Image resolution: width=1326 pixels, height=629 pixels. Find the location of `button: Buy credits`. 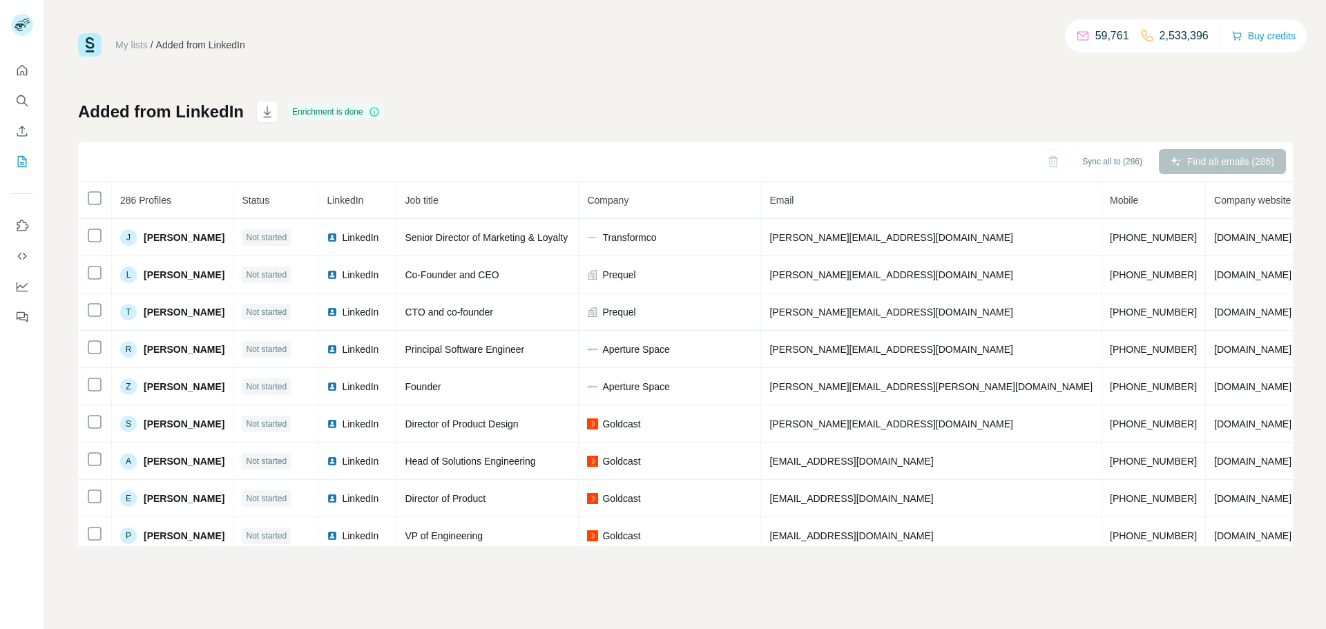

button: Buy credits is located at coordinates (1263, 36).